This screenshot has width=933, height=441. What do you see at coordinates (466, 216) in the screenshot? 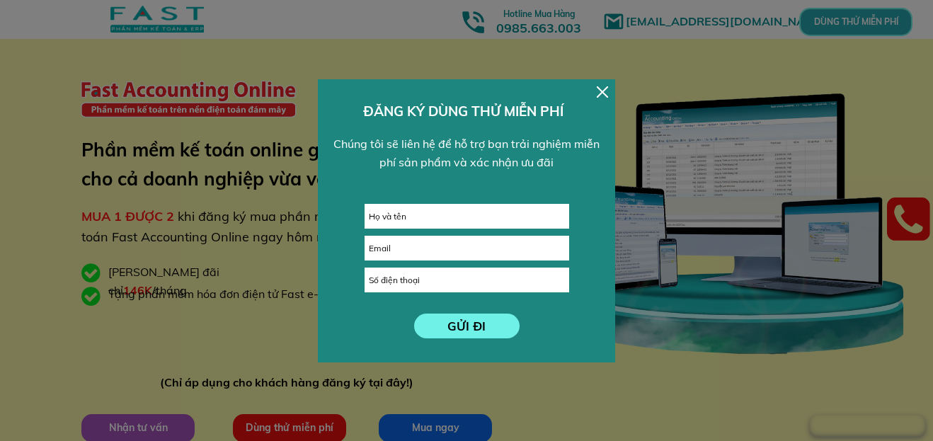
I see `input: Họ và tên` at bounding box center [466, 216].